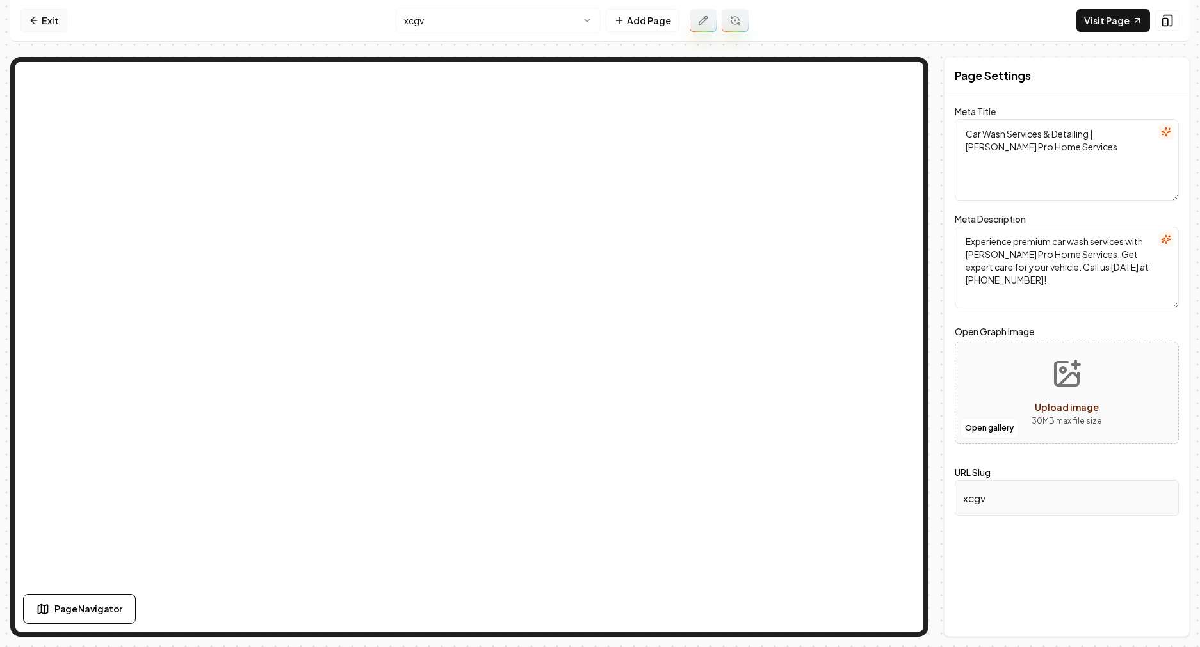  Describe the element at coordinates (44, 20) in the screenshot. I see `a: Exit` at that location.